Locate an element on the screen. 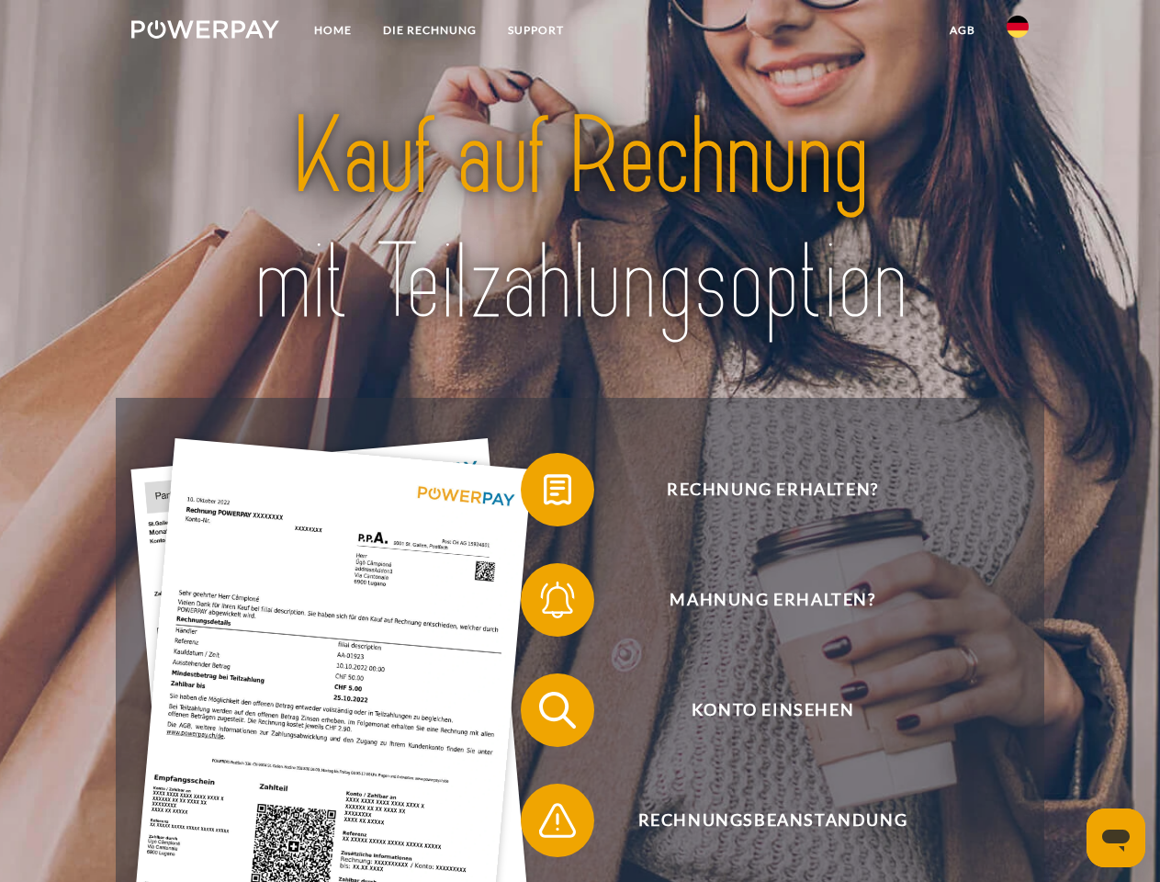 This screenshot has height=882, width=1160. span: Rechnungsbeanstandung is located at coordinates (773, 820).